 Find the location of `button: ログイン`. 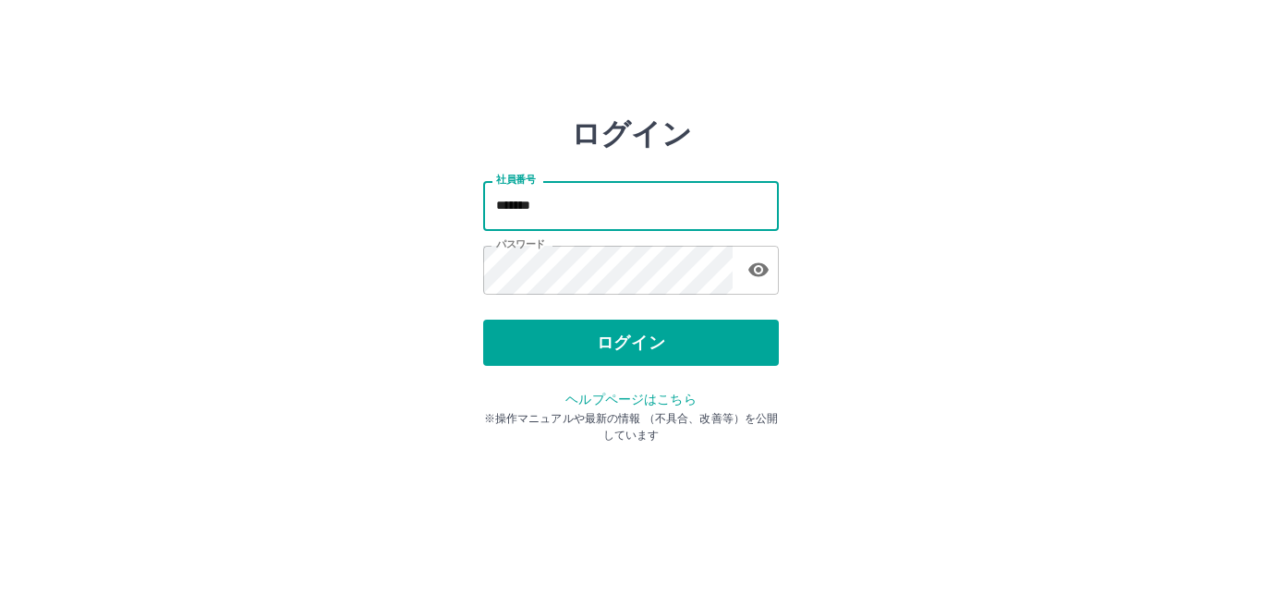

button: ログイン is located at coordinates (631, 343).